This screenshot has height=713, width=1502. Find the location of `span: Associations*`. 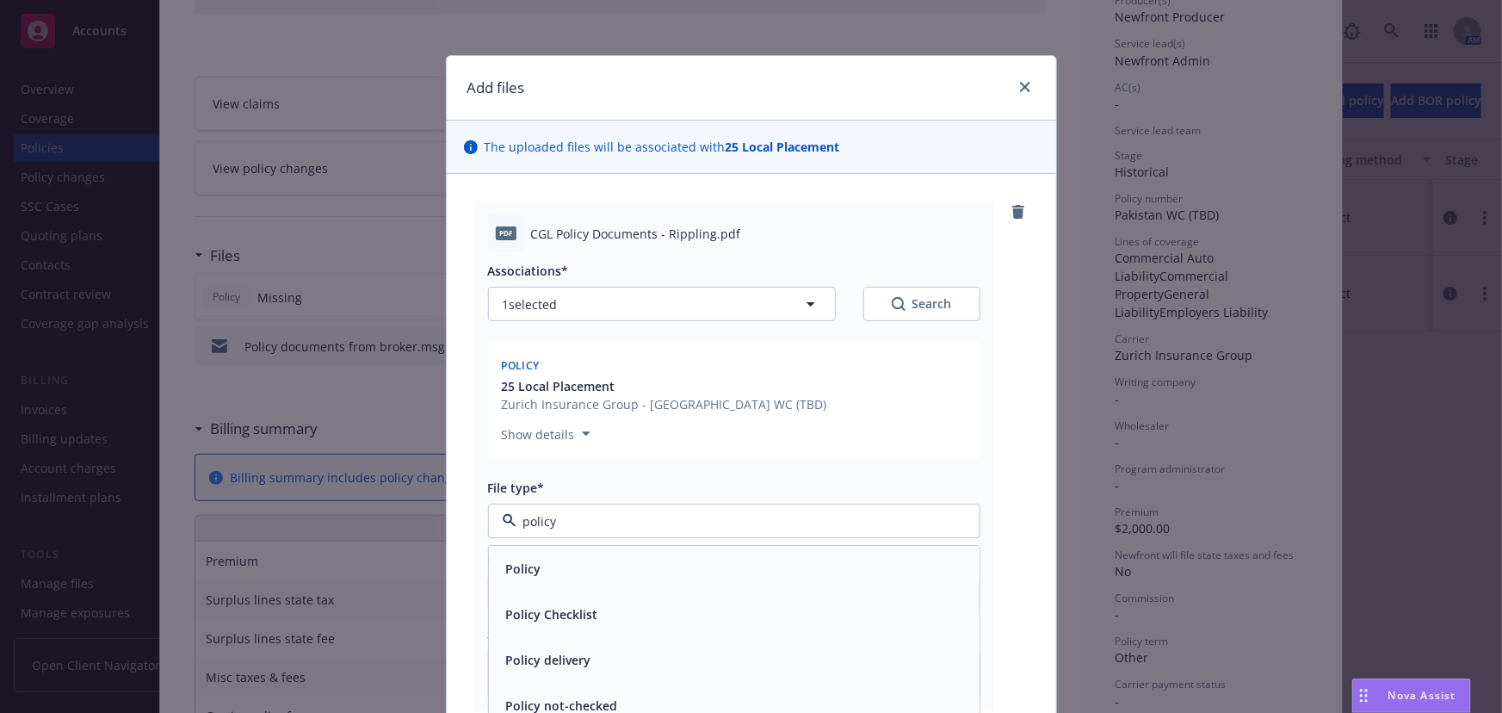

span: Associations* is located at coordinates (528, 270).